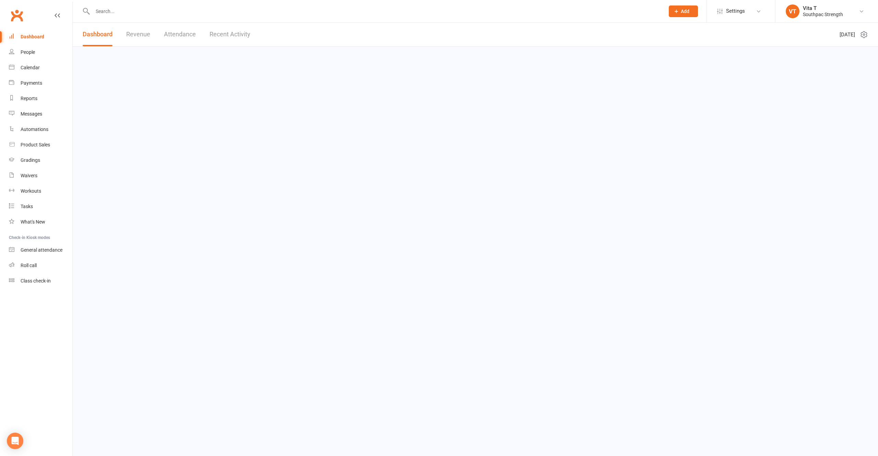 The height and width of the screenshot is (456, 878). Describe the element at coordinates (30, 160) in the screenshot. I see `div: Gradings` at that location.